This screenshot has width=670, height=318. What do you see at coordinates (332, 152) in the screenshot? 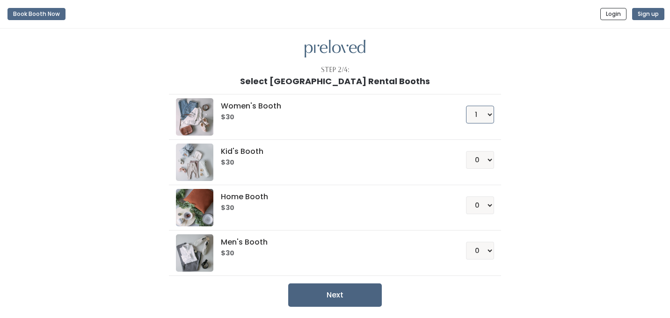
I see `h5: Kid's Booth` at bounding box center [332, 152].